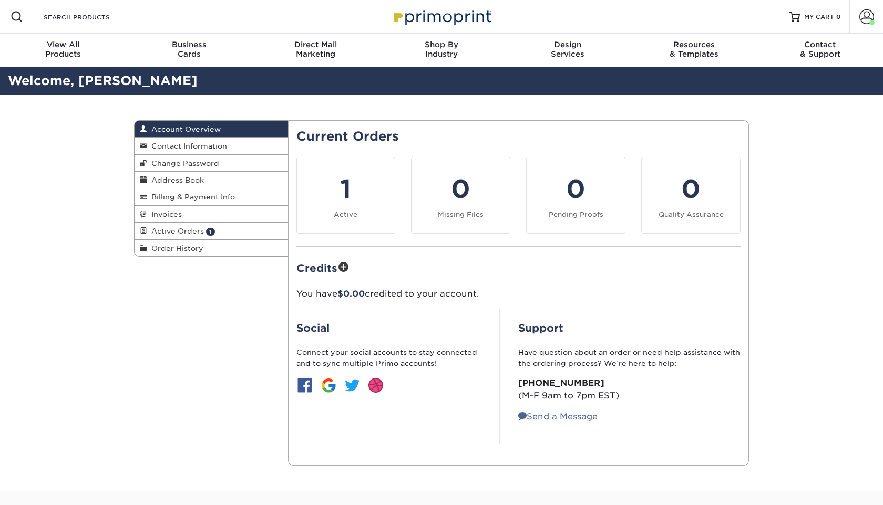 The width and height of the screenshot is (883, 505). What do you see at coordinates (211, 231) in the screenshot?
I see `a: Active Orders 1` at bounding box center [211, 231].